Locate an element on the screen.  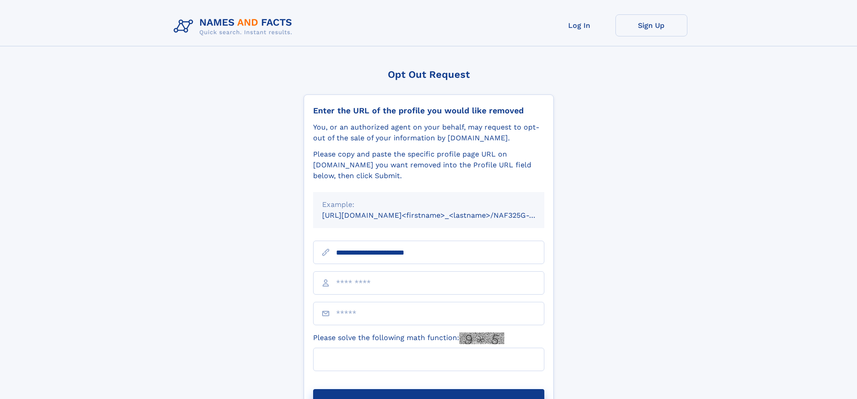
div: Example: is located at coordinates (429, 205).